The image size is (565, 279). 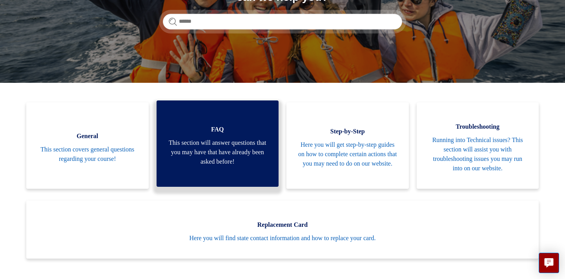 What do you see at coordinates (218, 144) in the screenshot?
I see `a: FAQ This section will answer questions that you may have that have already been asked before!` at bounding box center [218, 144].